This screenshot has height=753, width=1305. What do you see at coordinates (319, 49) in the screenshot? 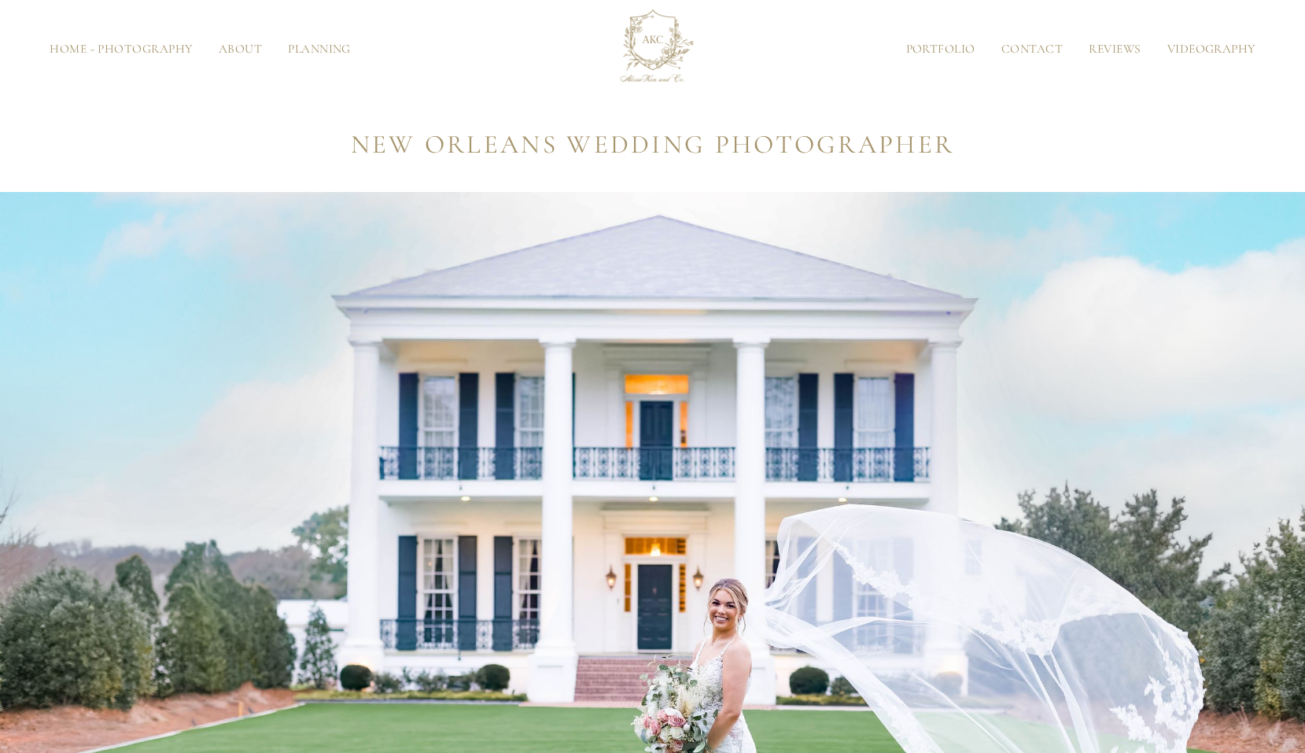
I see `a: Planning` at bounding box center [319, 49].